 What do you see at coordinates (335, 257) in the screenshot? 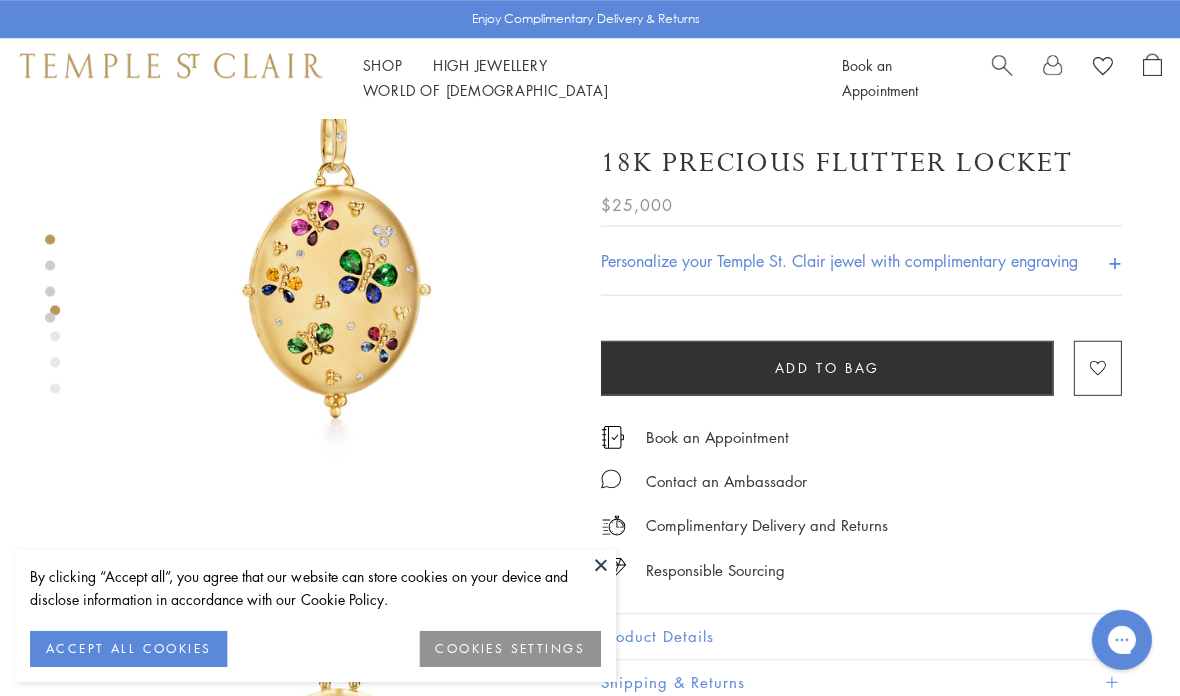
I see `img: 18K Precious Flutter Locket` at bounding box center [335, 257].